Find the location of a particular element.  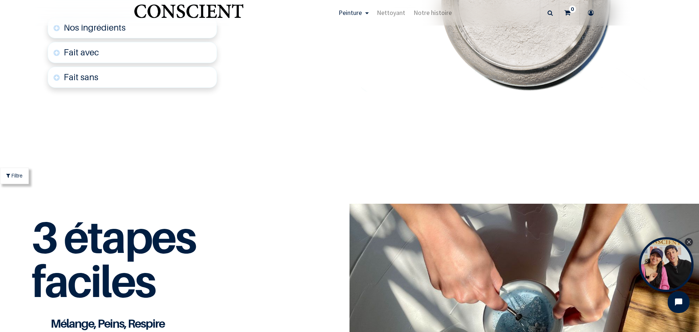

span: 3 étapes faciles is located at coordinates (113, 258).